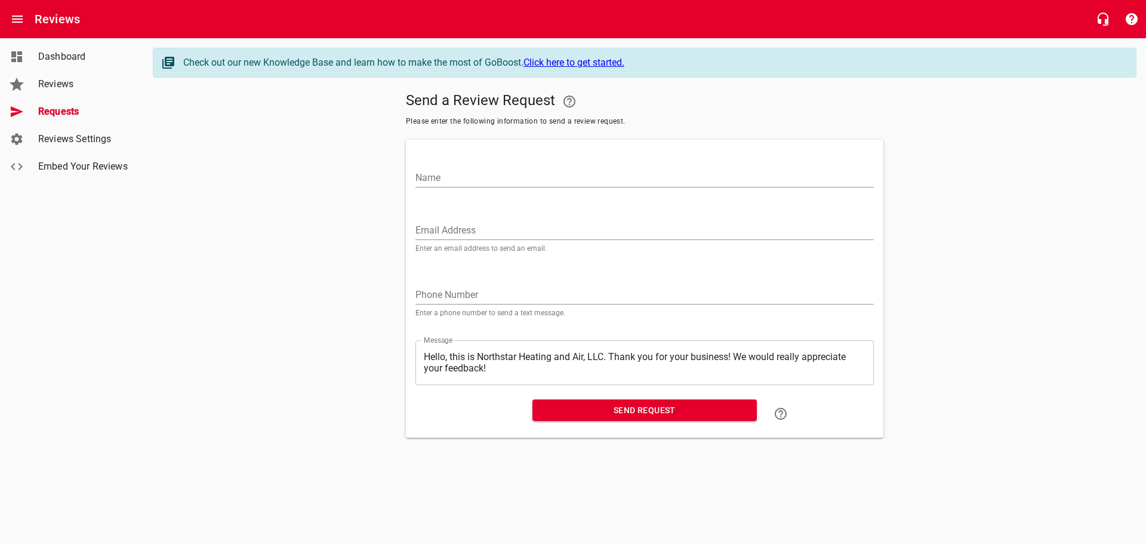 This screenshot has height=544, width=1146. What do you see at coordinates (1103, 19) in the screenshot?
I see `button: Live Chat` at bounding box center [1103, 19].